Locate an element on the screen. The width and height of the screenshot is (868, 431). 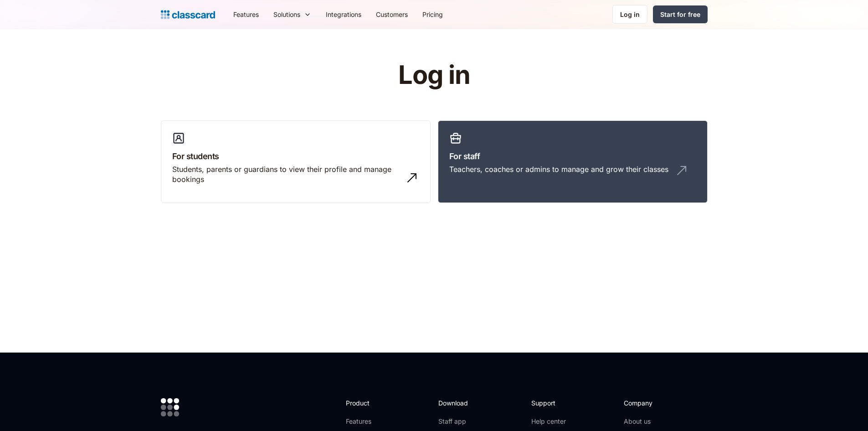
a: About us is located at coordinates (654, 421).